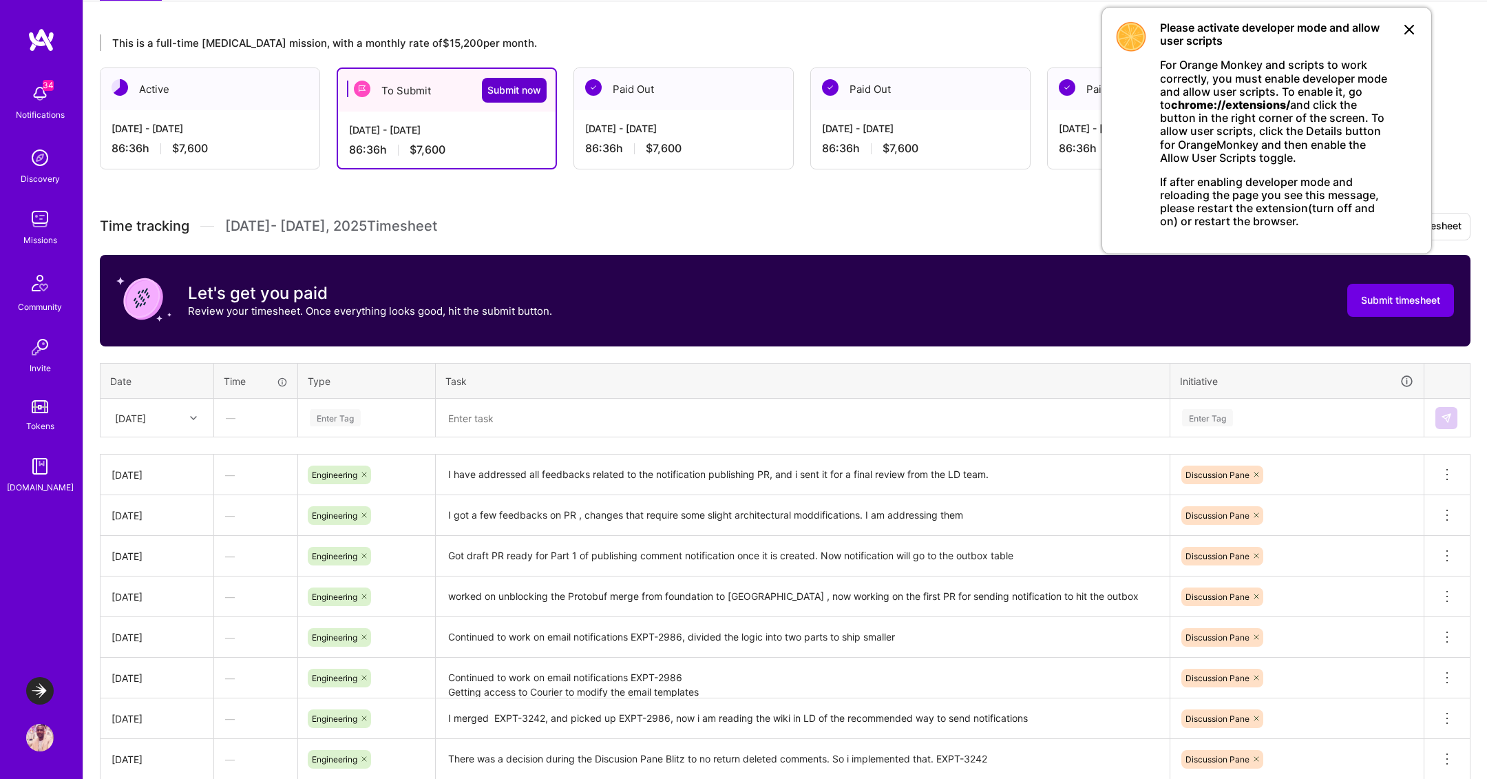 The image size is (1487, 779). Describe the element at coordinates (803, 474) in the screenshot. I see `textarea: I have addressed all feedbacks related to the notification publishing PR, and i sent it for a fin...` at that location.